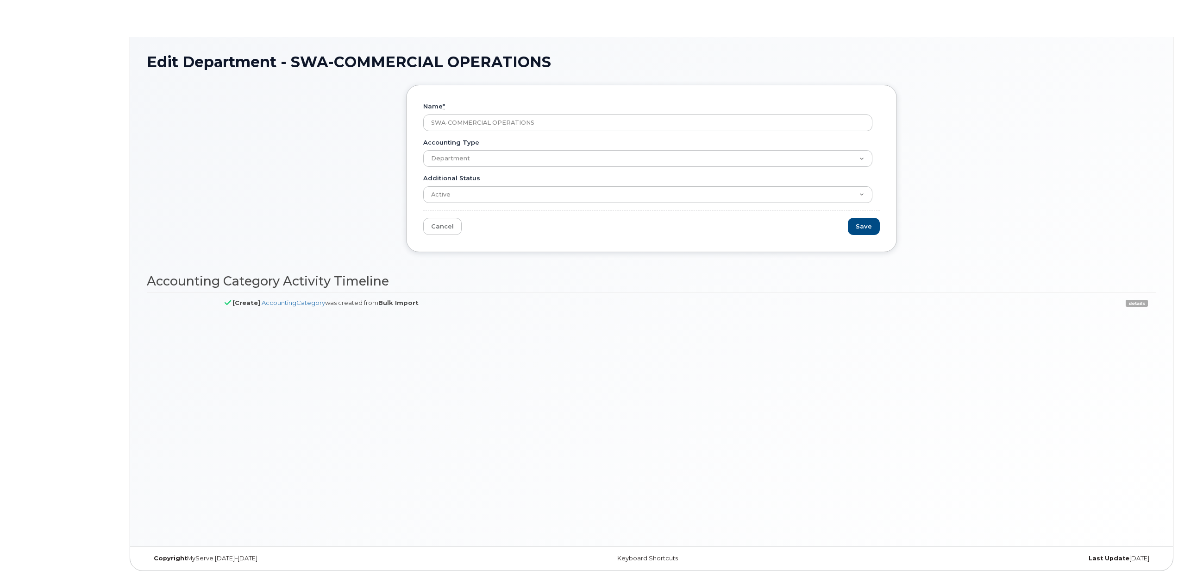 The height and width of the screenshot is (571, 1178). I want to click on abbr: required, so click(444, 106).